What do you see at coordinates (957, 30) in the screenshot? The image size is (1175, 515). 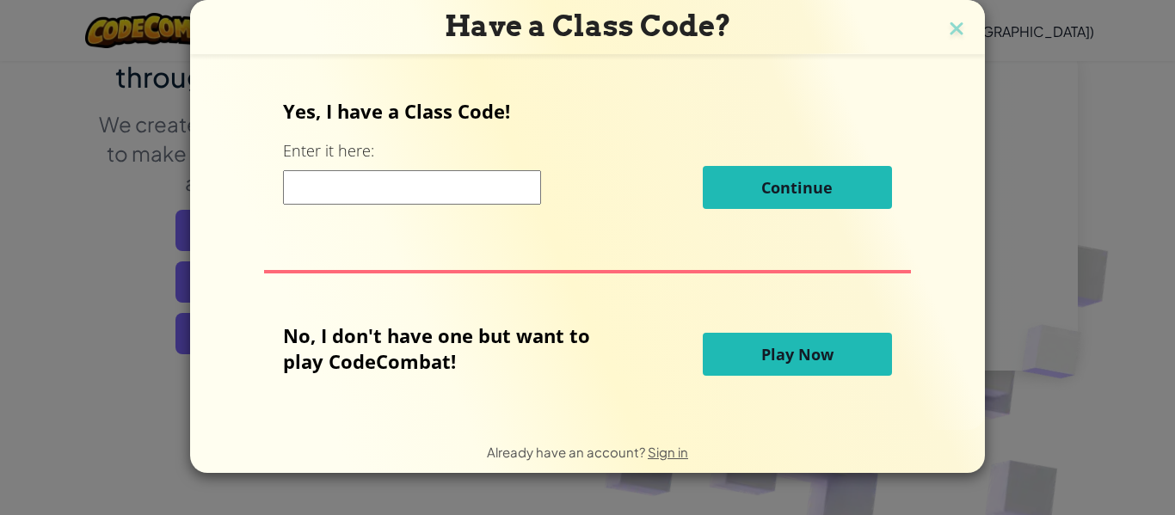 I see `img: close icon` at bounding box center [957, 30].